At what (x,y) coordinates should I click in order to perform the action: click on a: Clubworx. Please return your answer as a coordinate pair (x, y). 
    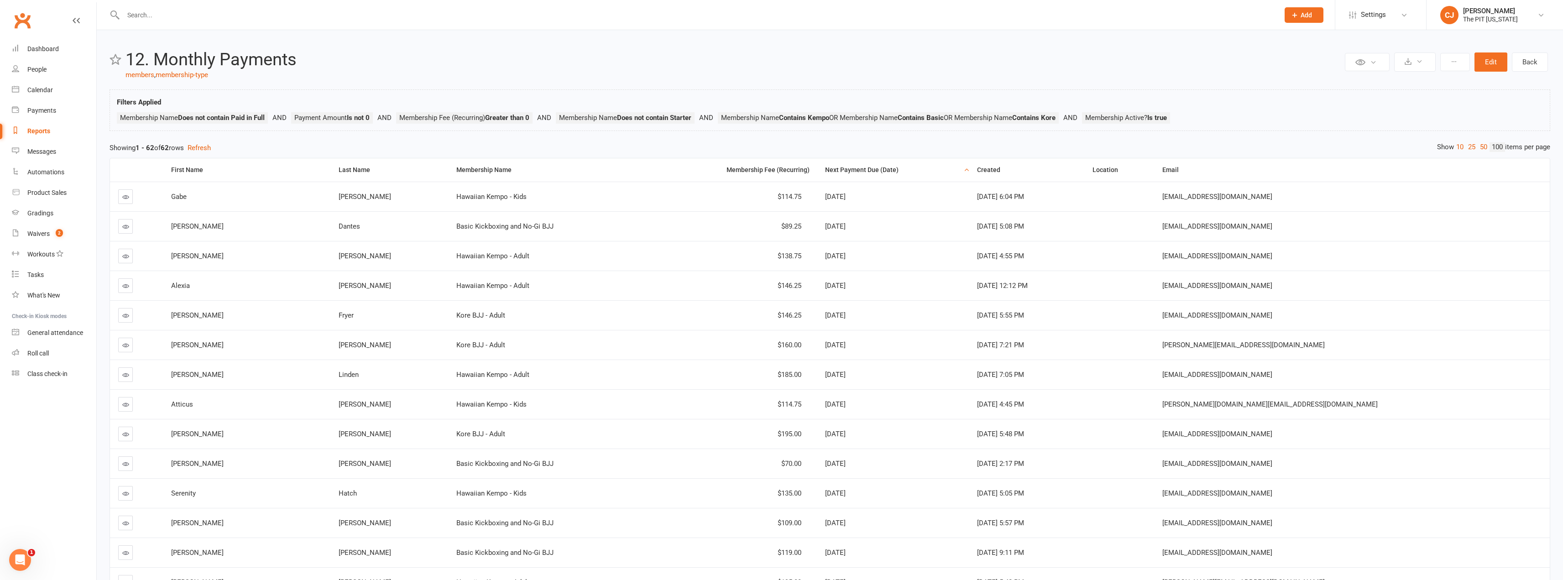
    Looking at the image, I should click on (22, 21).